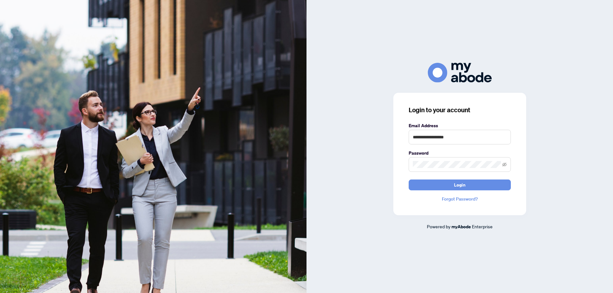  What do you see at coordinates (460, 185) in the screenshot?
I see `button: Login` at bounding box center [460, 185].